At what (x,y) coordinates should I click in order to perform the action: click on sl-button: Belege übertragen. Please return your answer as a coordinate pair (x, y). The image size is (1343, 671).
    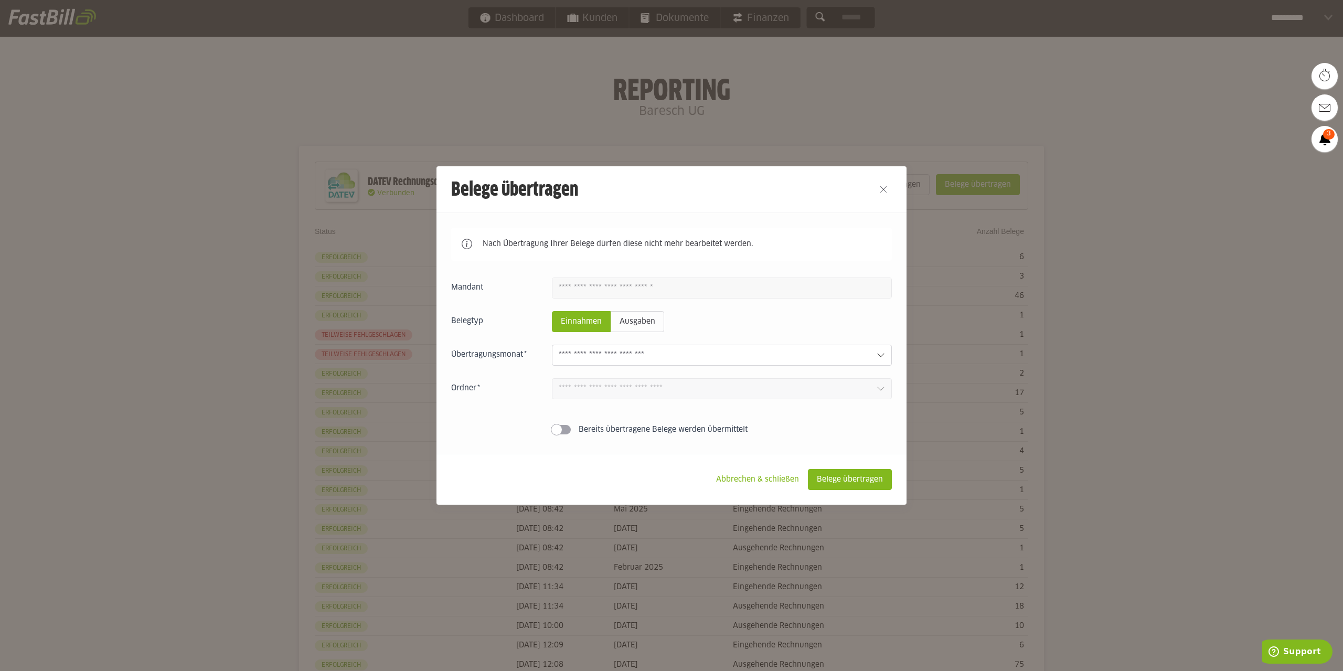
    Looking at the image, I should click on (850, 479).